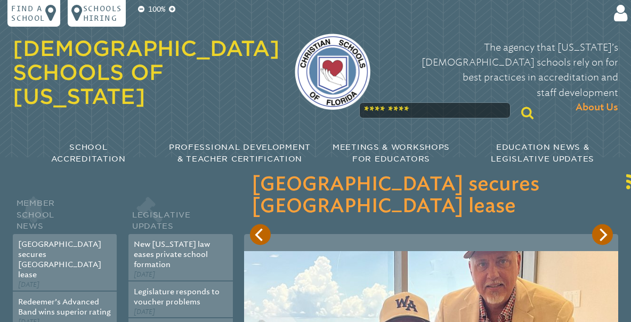  I want to click on p: Schools Hiring, so click(102, 13).